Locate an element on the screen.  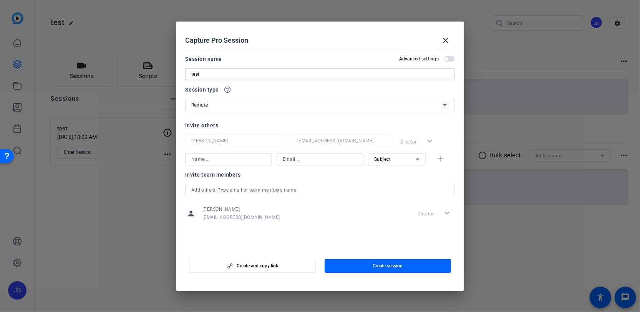
span: Session type is located at coordinates (202, 90).